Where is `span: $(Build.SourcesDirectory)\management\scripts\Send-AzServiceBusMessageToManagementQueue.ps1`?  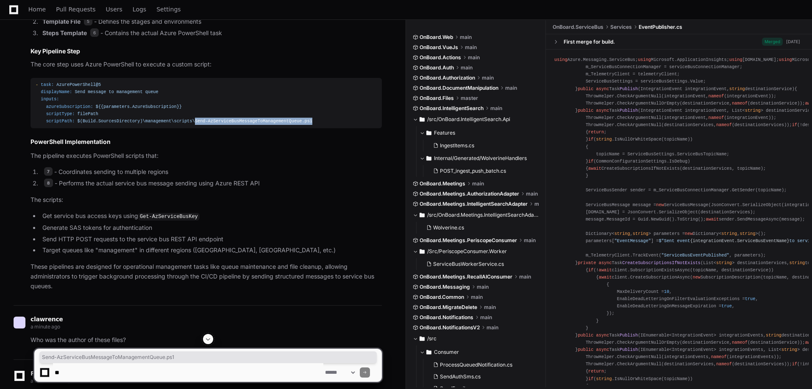
span: $(Build.SourcesDirectory)\management\scripts\Send-AzServiceBusMessageToManagementQueue.ps1 is located at coordinates (195, 121).